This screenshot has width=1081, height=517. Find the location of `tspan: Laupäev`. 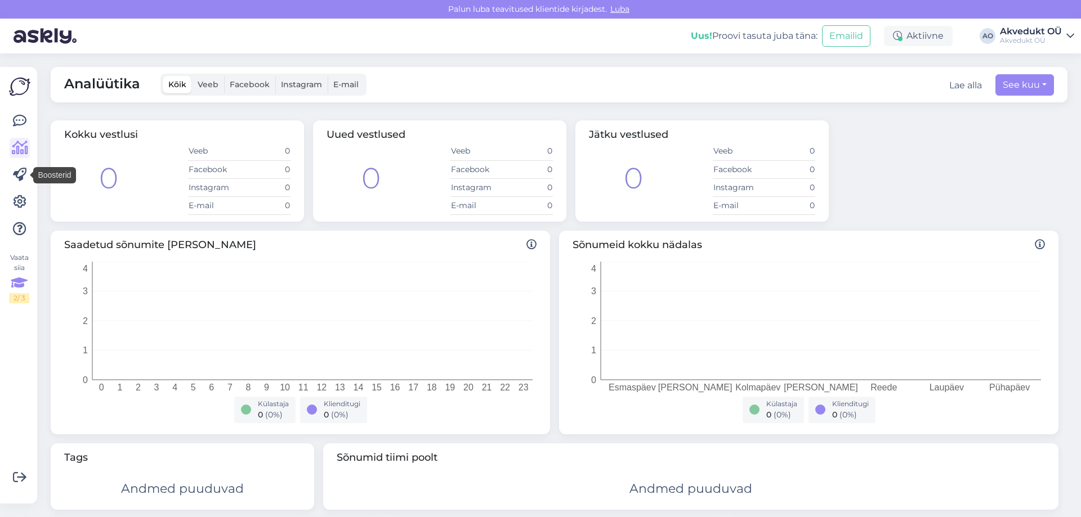

tspan: Laupäev is located at coordinates (946, 387).